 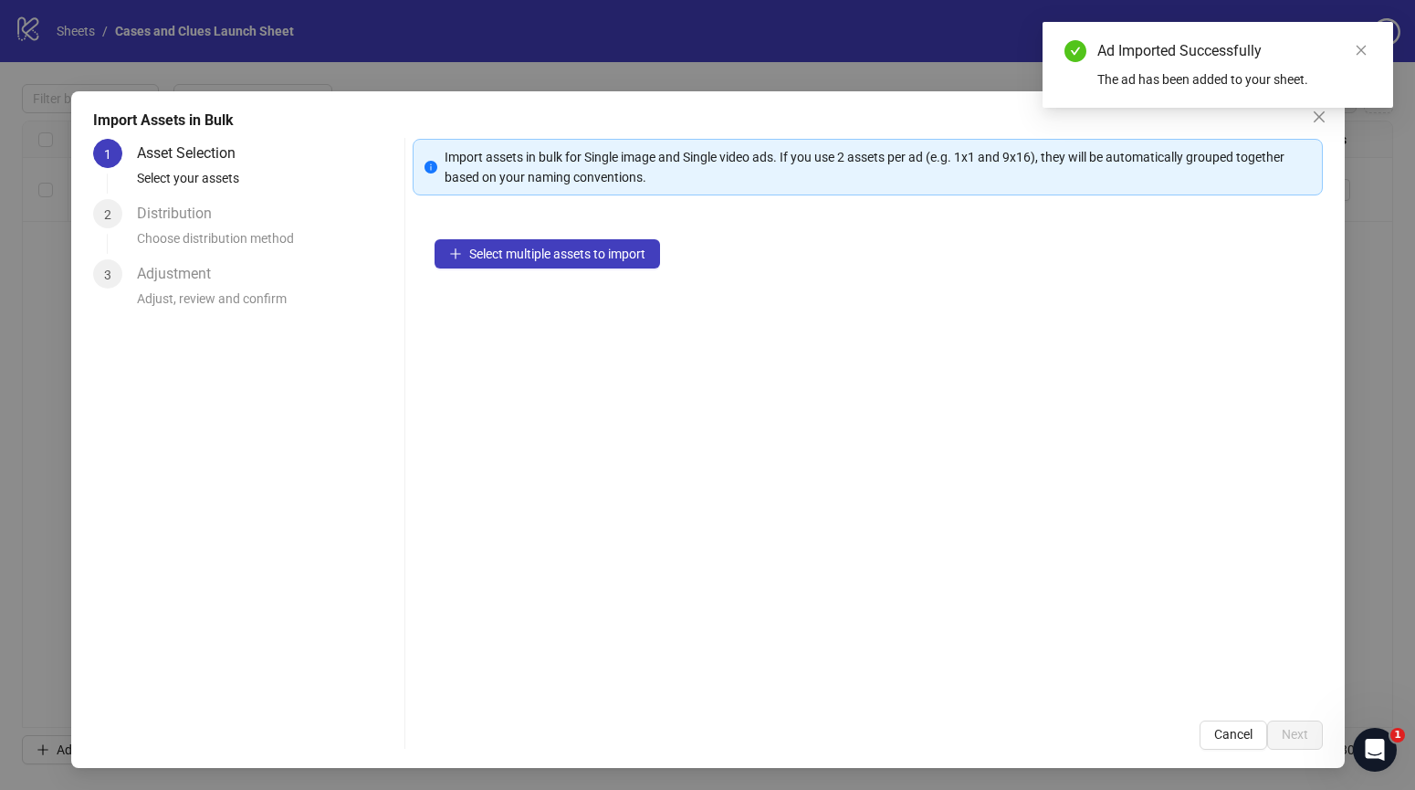 What do you see at coordinates (1235, 51) in the screenshot?
I see `div: Ad Imported Successfully` at bounding box center [1235, 51].